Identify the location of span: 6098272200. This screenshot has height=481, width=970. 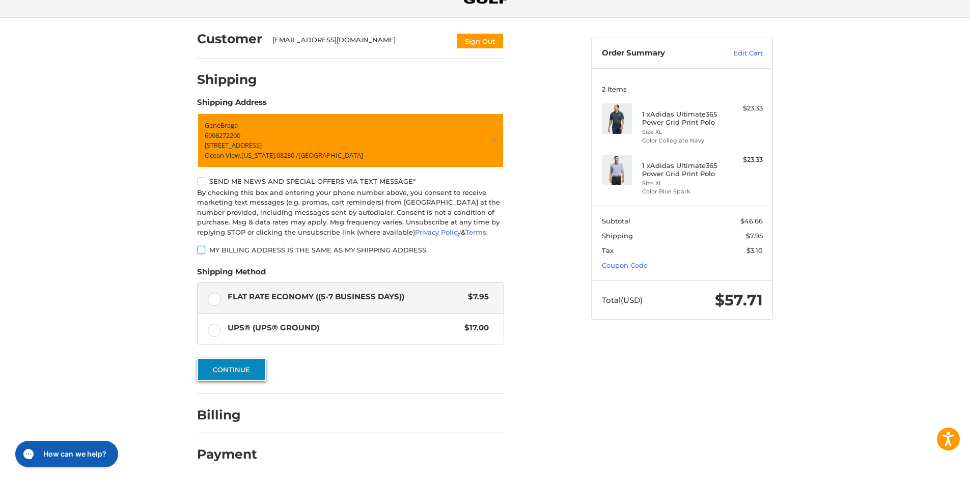
(222, 135).